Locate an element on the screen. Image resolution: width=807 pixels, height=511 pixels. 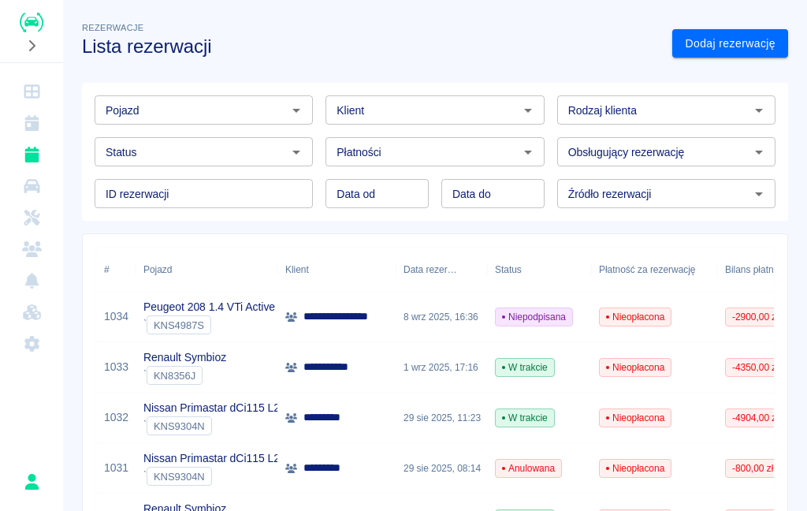
span: Niepodpisana is located at coordinates (533, 317).